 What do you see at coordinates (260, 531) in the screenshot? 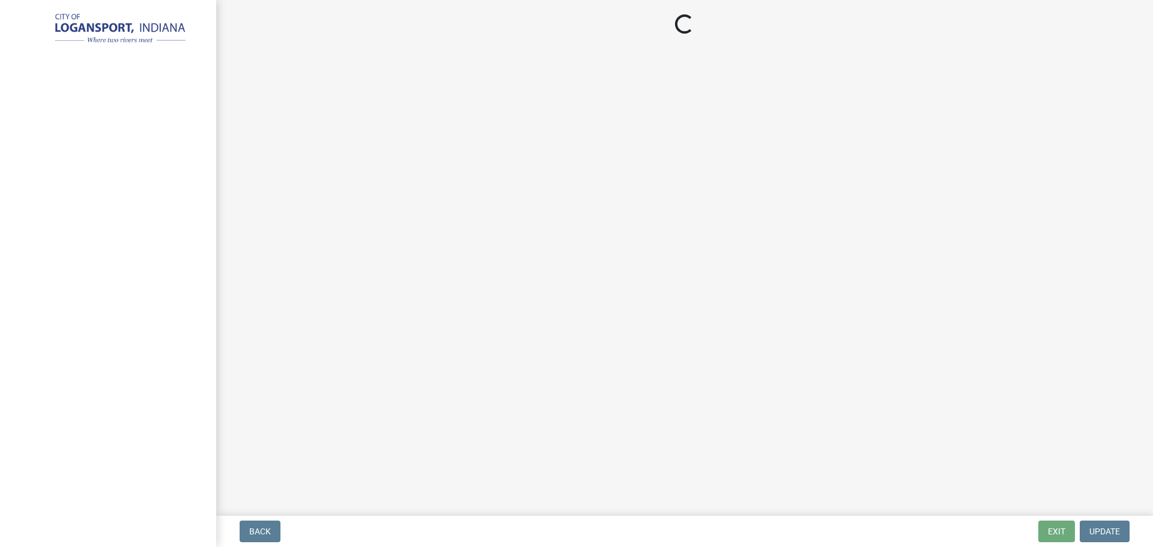
I see `span: Back` at bounding box center [260, 531].